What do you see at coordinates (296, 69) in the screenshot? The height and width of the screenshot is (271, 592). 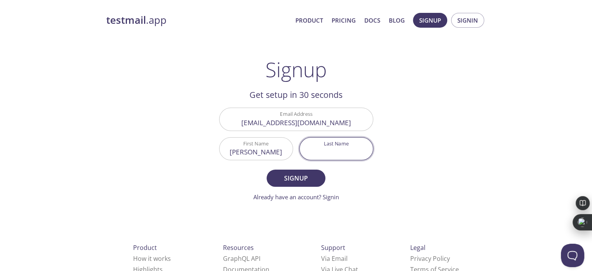 I see `h1: Signup` at bounding box center [296, 69].